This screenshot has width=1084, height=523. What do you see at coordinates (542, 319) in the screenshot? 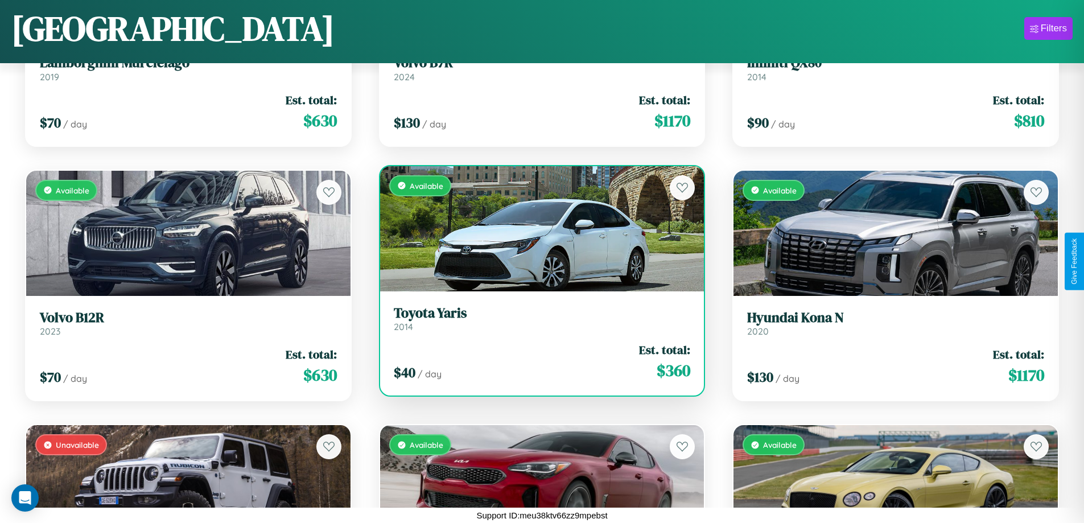
I see `a: Toyota Yaris2014` at bounding box center [542, 319].